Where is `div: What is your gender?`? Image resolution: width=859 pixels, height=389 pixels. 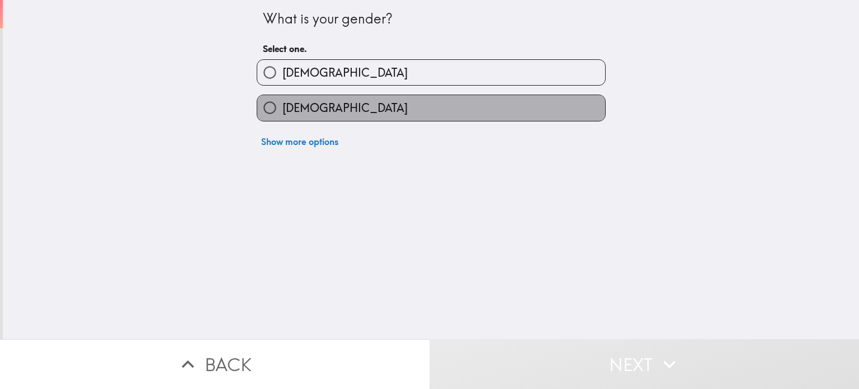 div: What is your gender? is located at coordinates (431, 19).